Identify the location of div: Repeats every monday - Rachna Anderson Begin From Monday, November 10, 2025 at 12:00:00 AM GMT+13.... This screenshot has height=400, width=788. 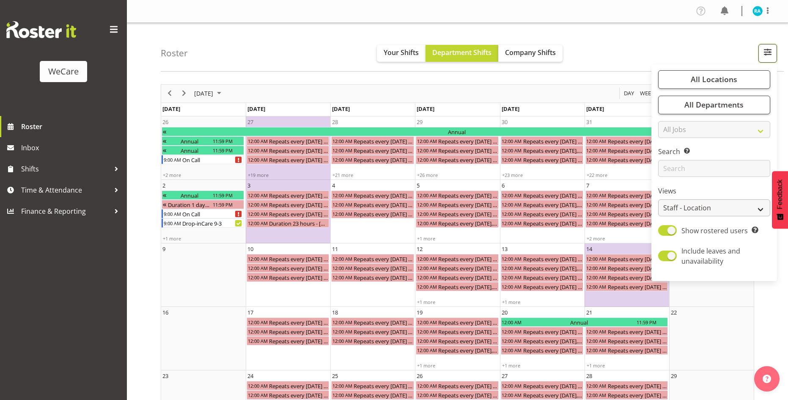
(288, 268).